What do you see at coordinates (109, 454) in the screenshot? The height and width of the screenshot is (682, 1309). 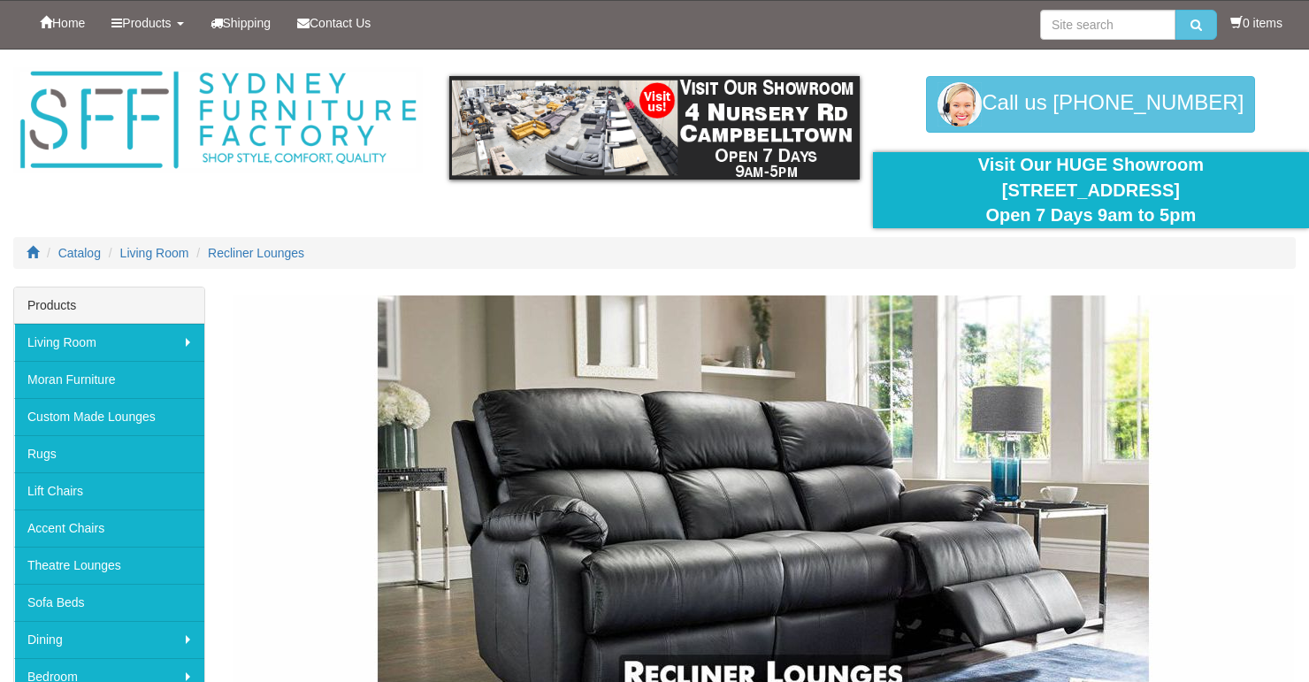 I see `a: Rugs` at bounding box center [109, 454].